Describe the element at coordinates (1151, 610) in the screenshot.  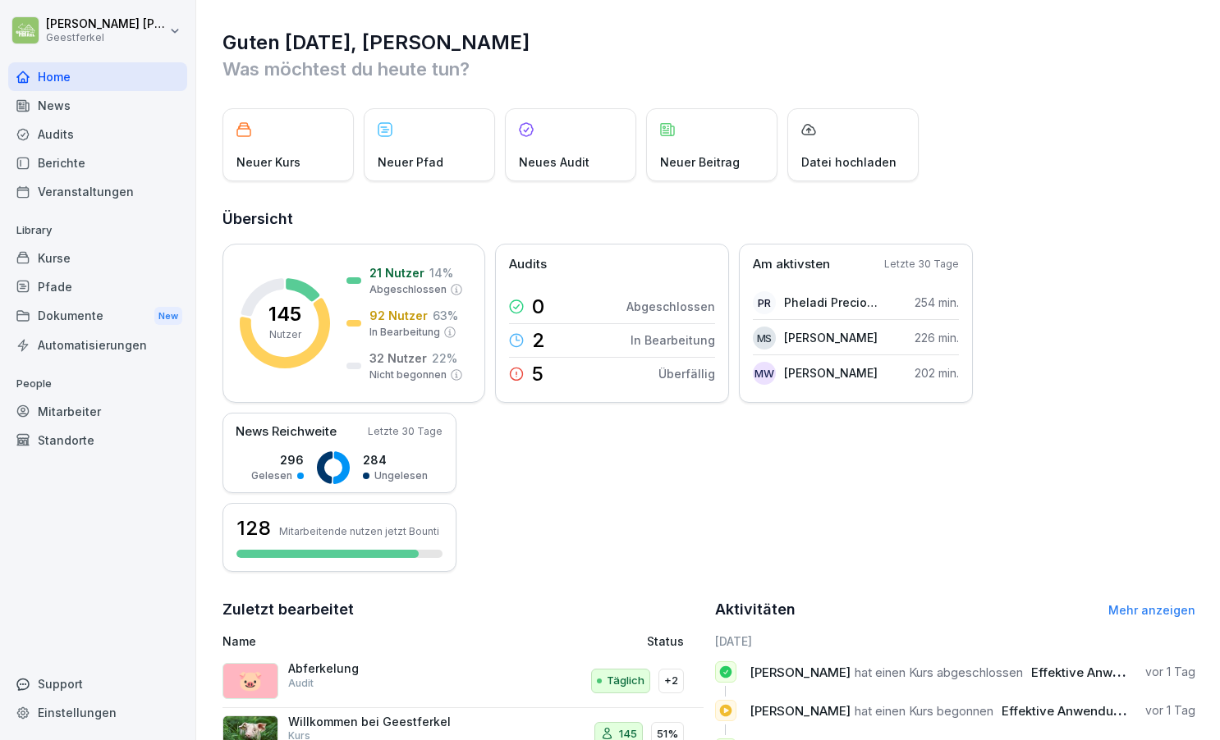
I see `a: Mehr anzeigen` at that location.